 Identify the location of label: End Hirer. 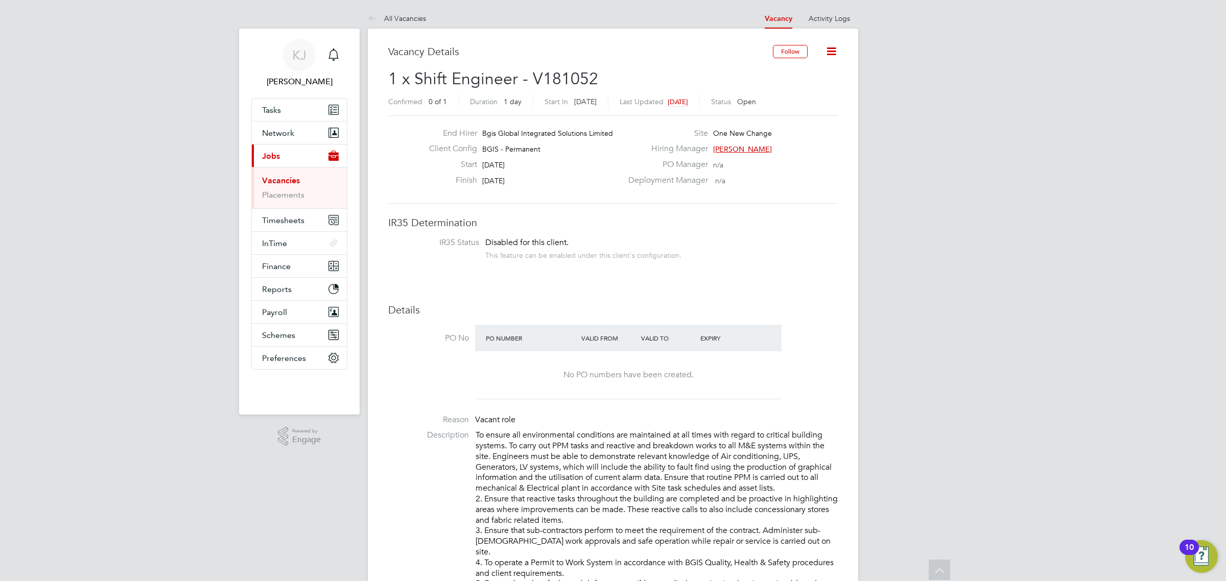
(449, 133).